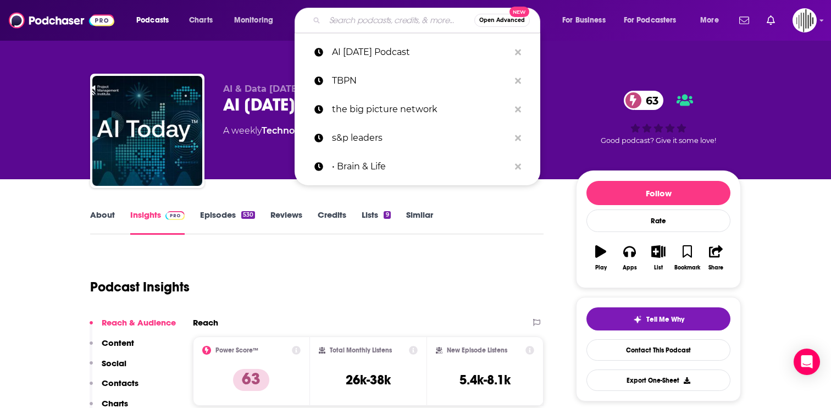  I want to click on a: Contact This Podcast, so click(658, 349).